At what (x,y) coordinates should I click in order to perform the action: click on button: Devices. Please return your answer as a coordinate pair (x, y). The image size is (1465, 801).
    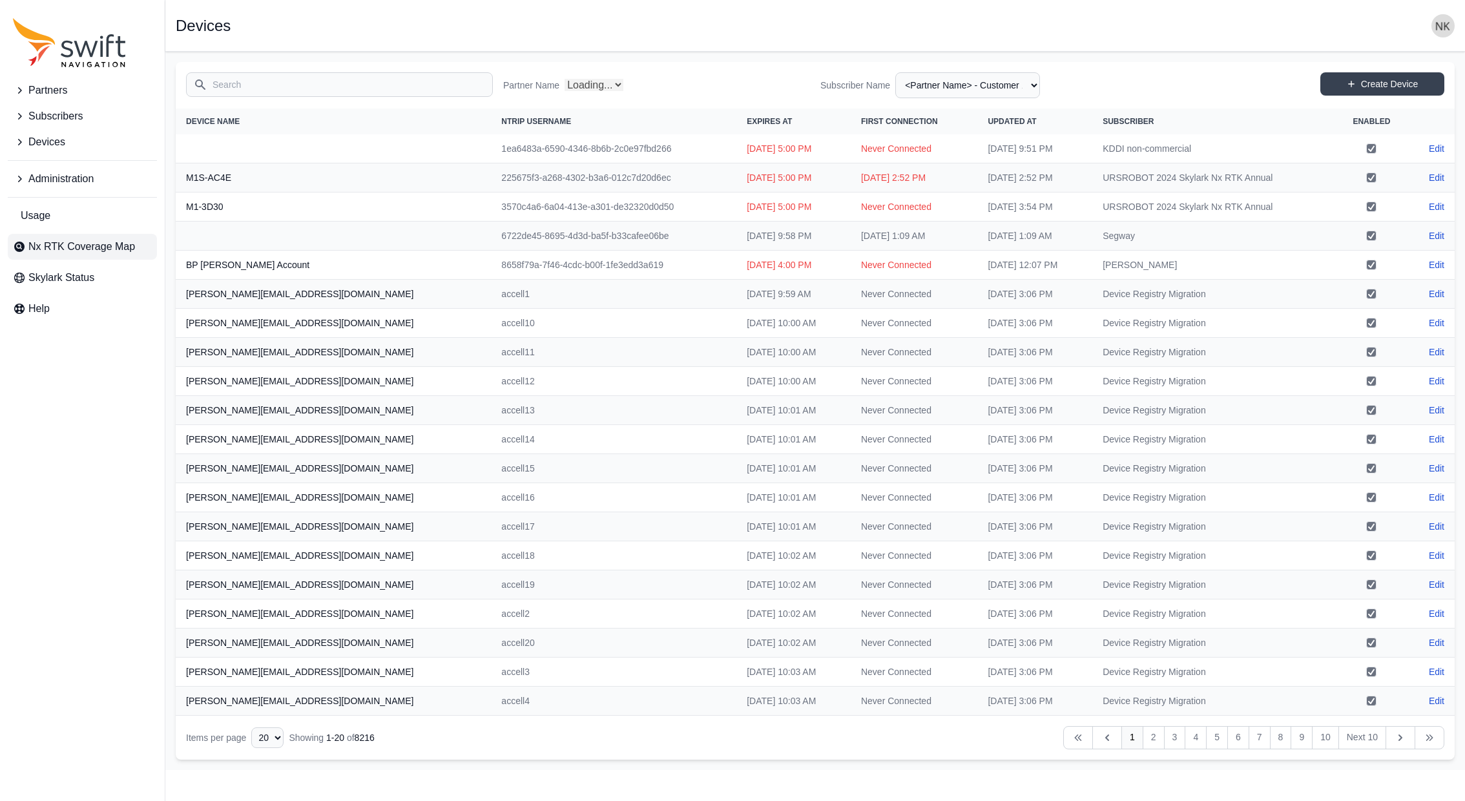
    Looking at the image, I should click on (82, 142).